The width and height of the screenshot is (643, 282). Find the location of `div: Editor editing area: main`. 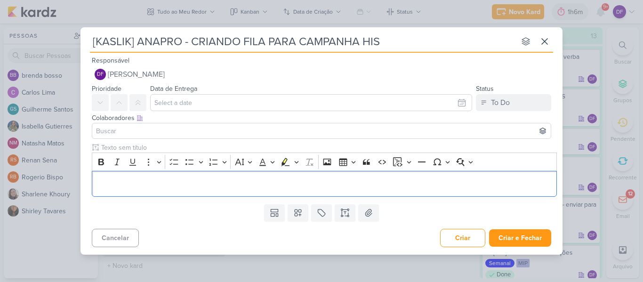

div: Editor editing area: main is located at coordinates (324, 184).